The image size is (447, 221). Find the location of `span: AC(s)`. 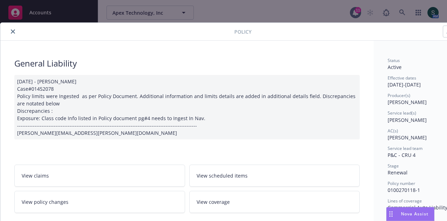

span: AC(s) is located at coordinates (393, 130).